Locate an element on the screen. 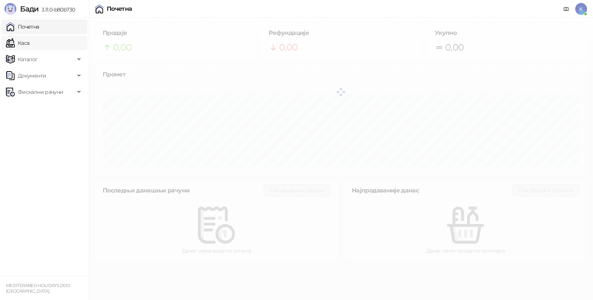  span: Бади is located at coordinates (29, 9).